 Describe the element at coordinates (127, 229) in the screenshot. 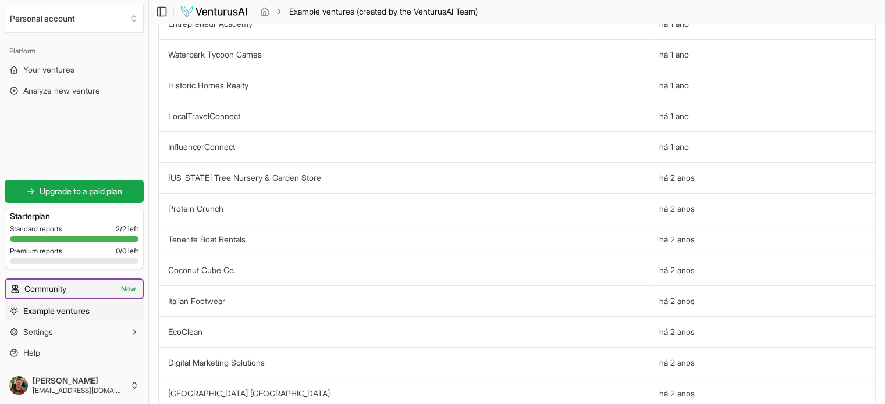

I see `span: 2 / 2 left` at that location.